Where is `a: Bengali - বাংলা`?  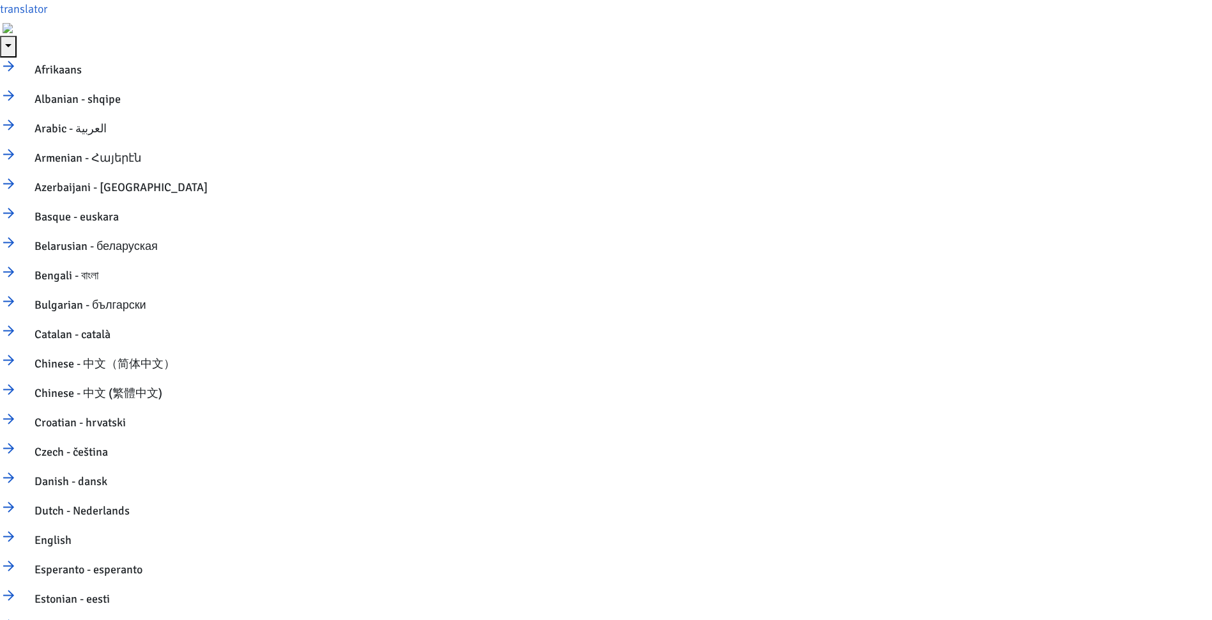 a: Bengali - বাংলা is located at coordinates (617, 275).